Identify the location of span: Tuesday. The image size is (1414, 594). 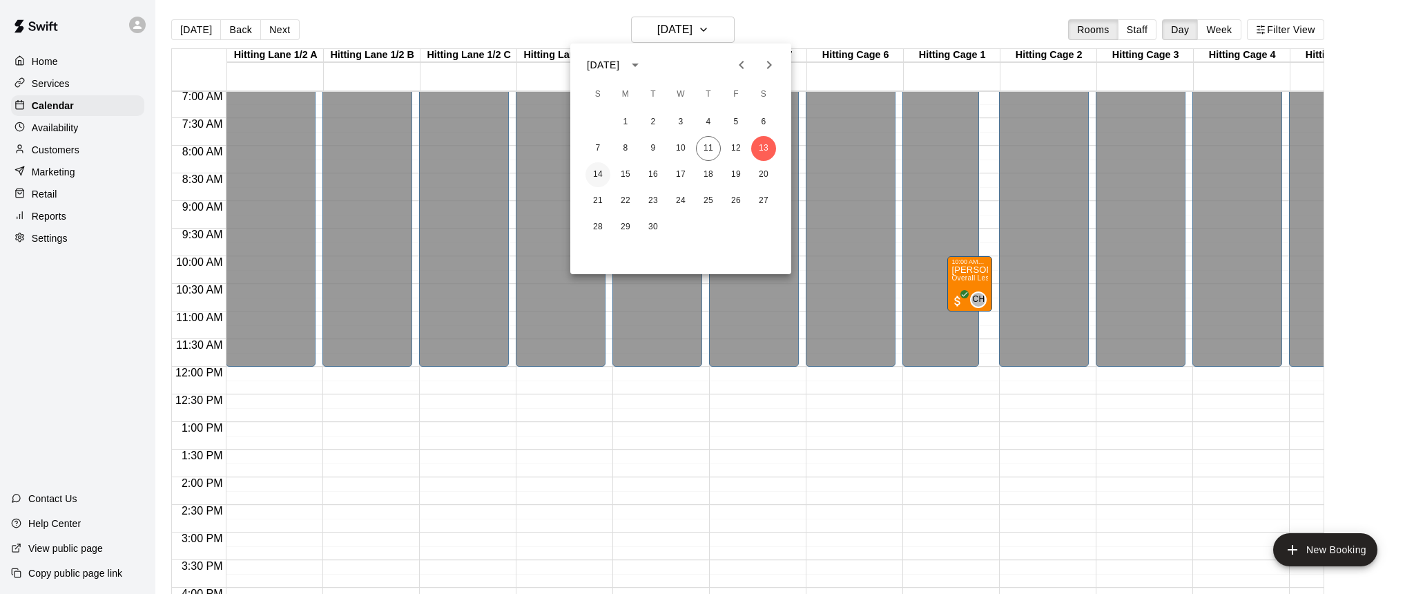
(653, 95).